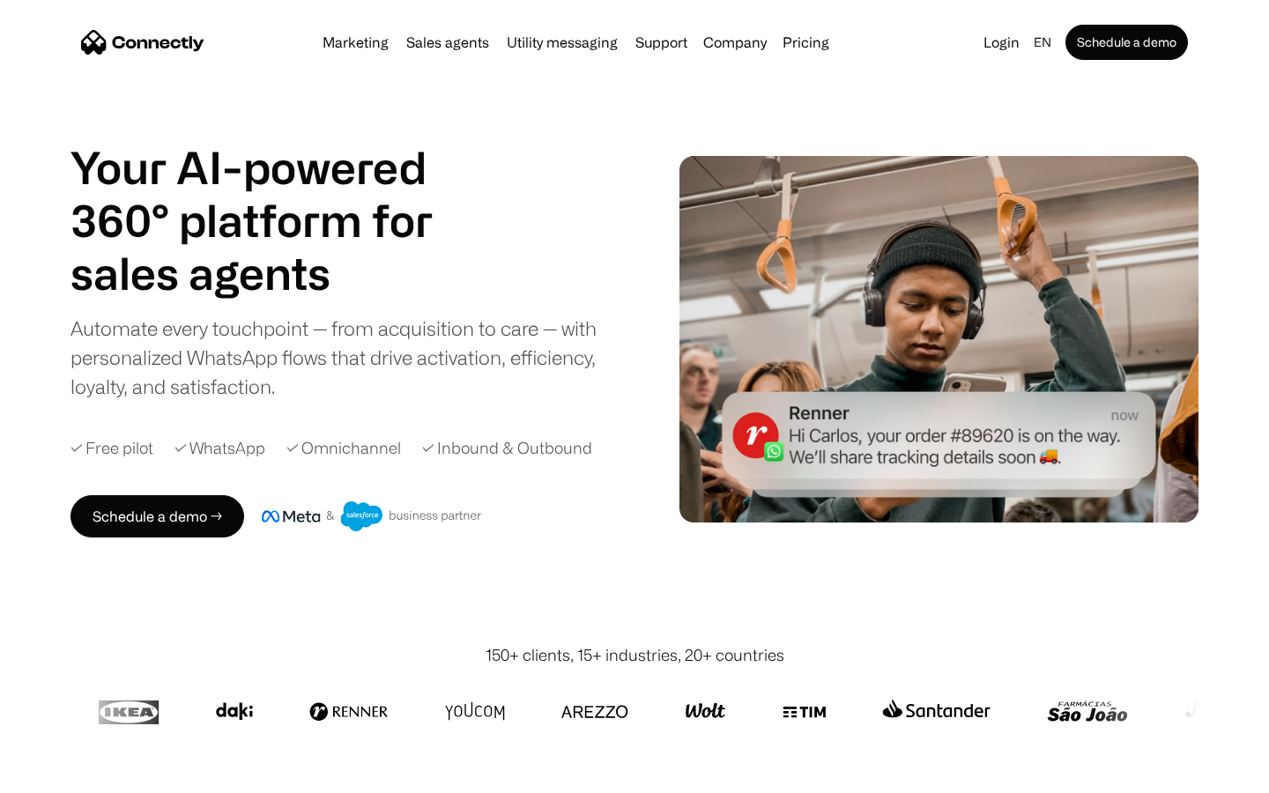  I want to click on h1: sales agents, so click(273, 273).